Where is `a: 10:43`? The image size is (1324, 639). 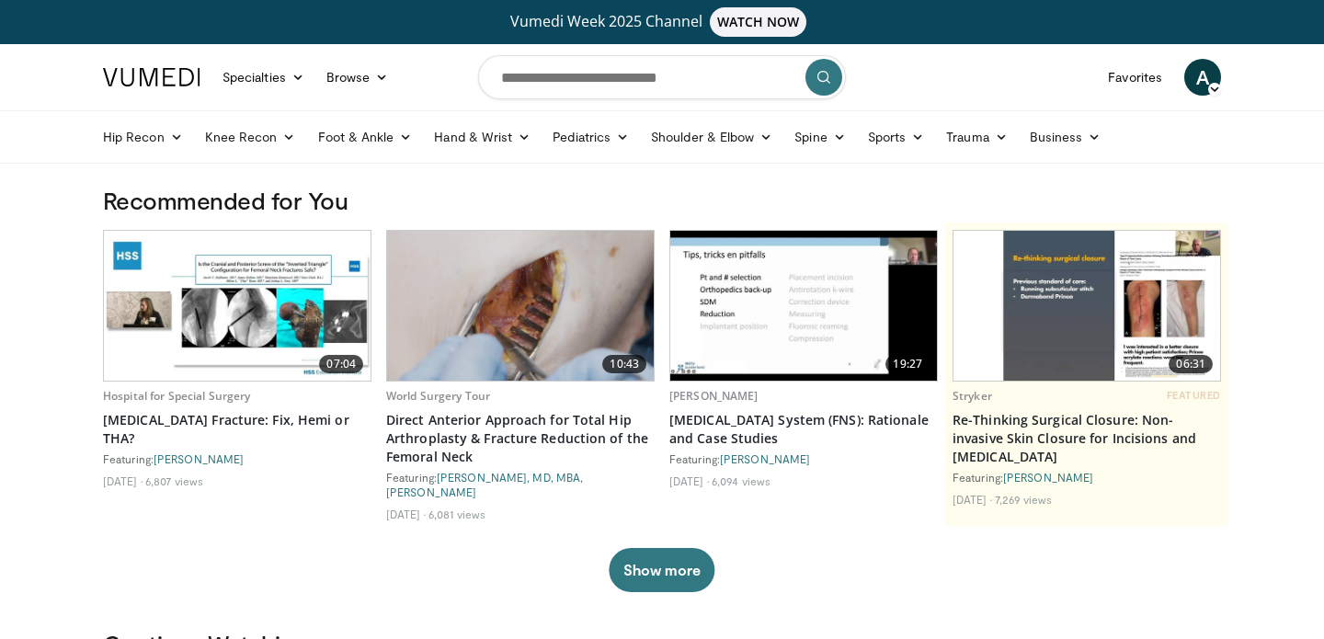
a: 10:43 is located at coordinates (520, 305).